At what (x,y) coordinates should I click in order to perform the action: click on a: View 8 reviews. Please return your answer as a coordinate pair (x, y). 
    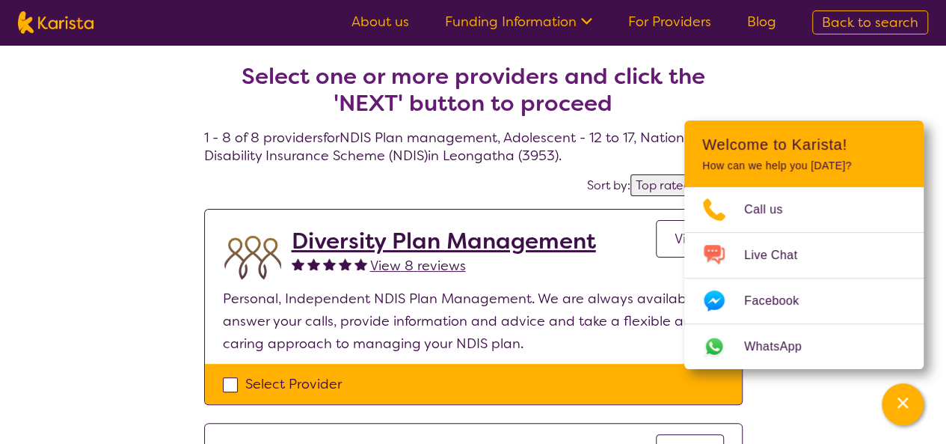
    Looking at the image, I should click on (418, 266).